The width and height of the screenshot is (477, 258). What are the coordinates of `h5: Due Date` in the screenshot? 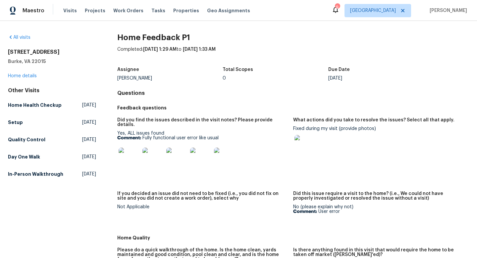 It's located at (339, 70).